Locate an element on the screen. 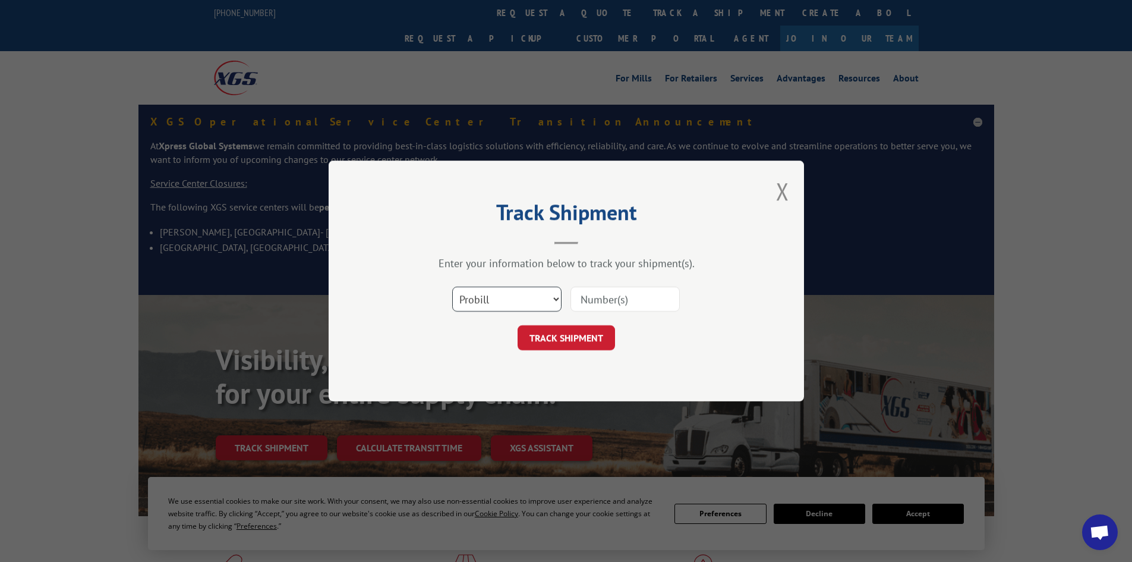 The width and height of the screenshot is (1132, 562). a: Open chat is located at coordinates (1100, 532).